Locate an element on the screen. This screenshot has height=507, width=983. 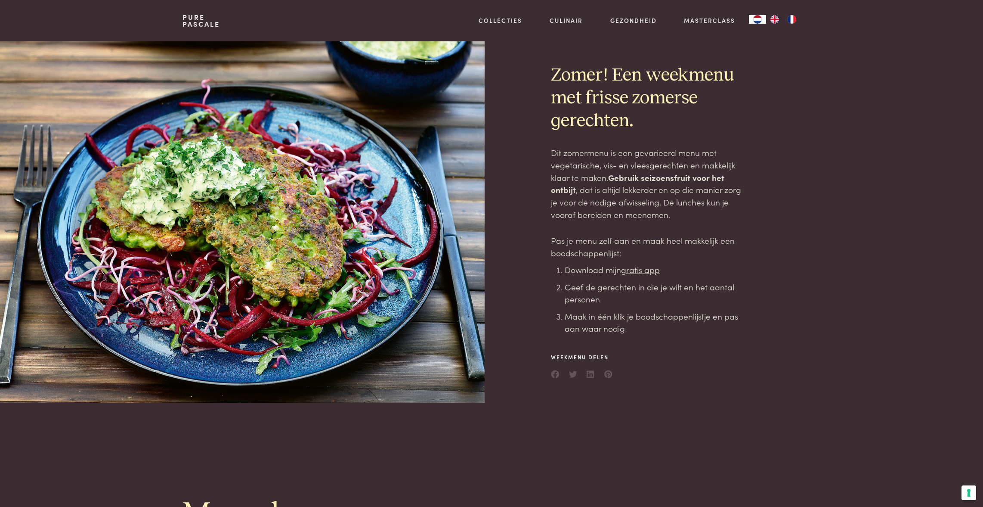
div: Language is located at coordinates (757, 19).